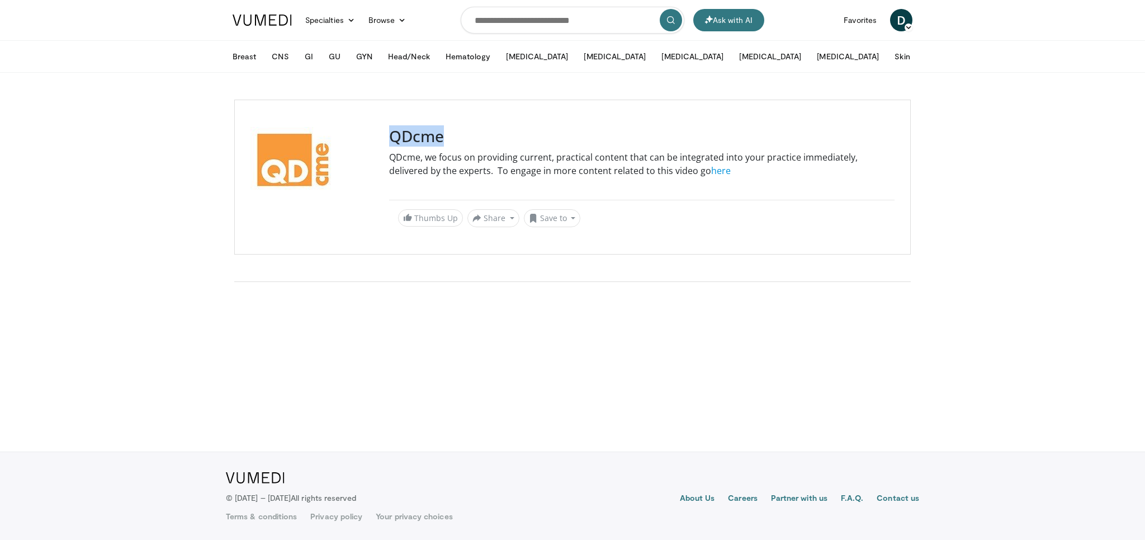 The width and height of the screenshot is (1145, 540). What do you see at coordinates (244, 56) in the screenshot?
I see `button: Breast` at bounding box center [244, 56].